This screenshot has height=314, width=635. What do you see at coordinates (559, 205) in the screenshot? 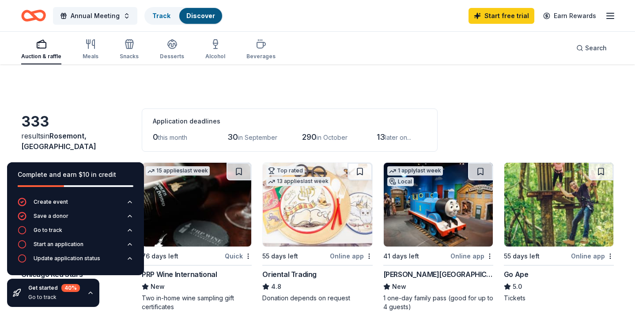
I see `img: Image for Go Ape` at bounding box center [559, 205].